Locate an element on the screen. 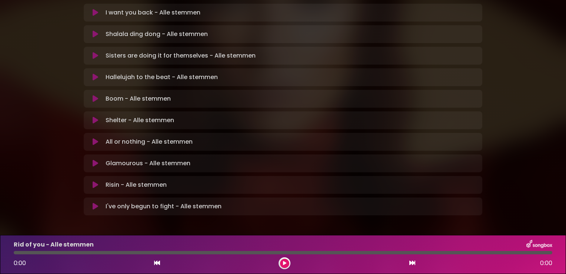 This screenshot has width=566, height=274. p: I want you back - Alle stemmen is located at coordinates (153, 13).